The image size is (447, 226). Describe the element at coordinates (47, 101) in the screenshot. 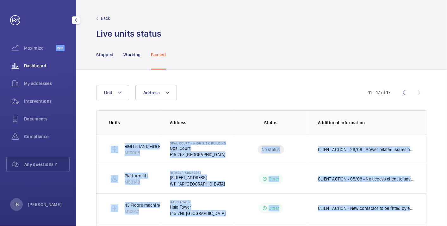

I see `span: Interventions` at that location.